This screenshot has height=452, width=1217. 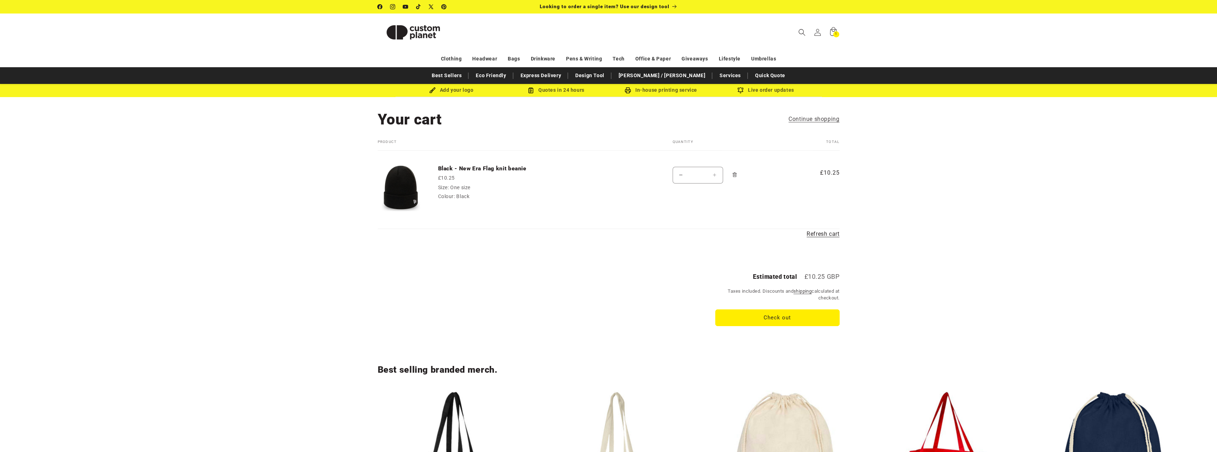 I want to click on img: Custom Planet, so click(x=413, y=32).